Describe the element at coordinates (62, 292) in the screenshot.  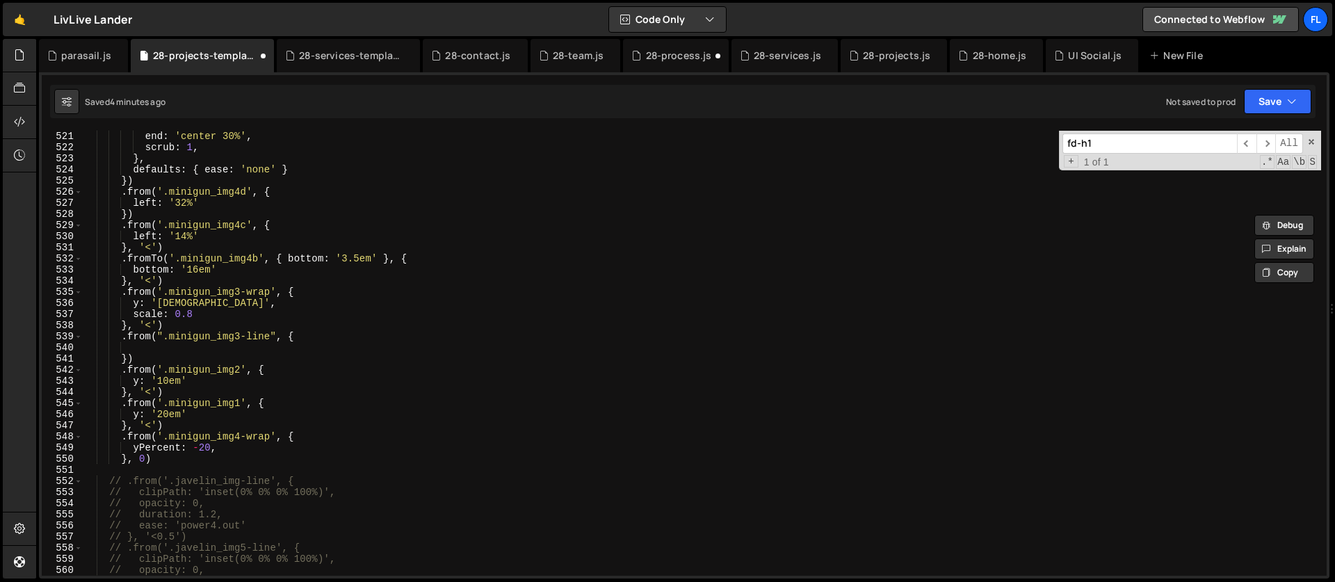
I see `div: 535` at that location.